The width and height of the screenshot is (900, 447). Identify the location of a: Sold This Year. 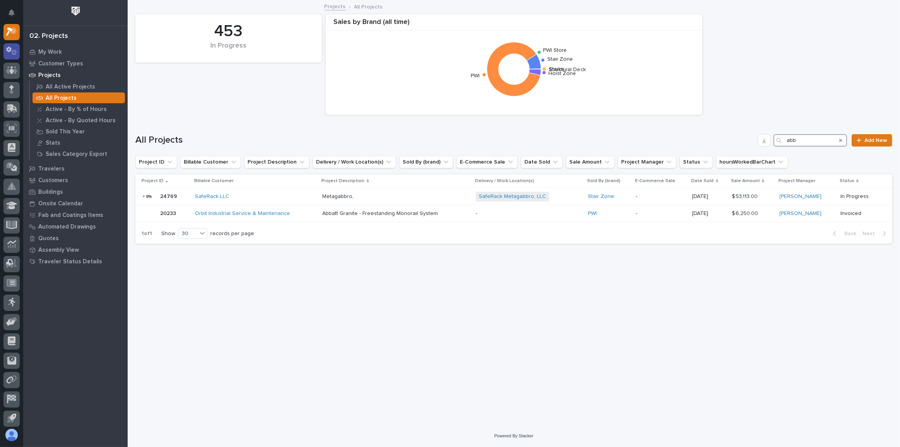
(78, 131).